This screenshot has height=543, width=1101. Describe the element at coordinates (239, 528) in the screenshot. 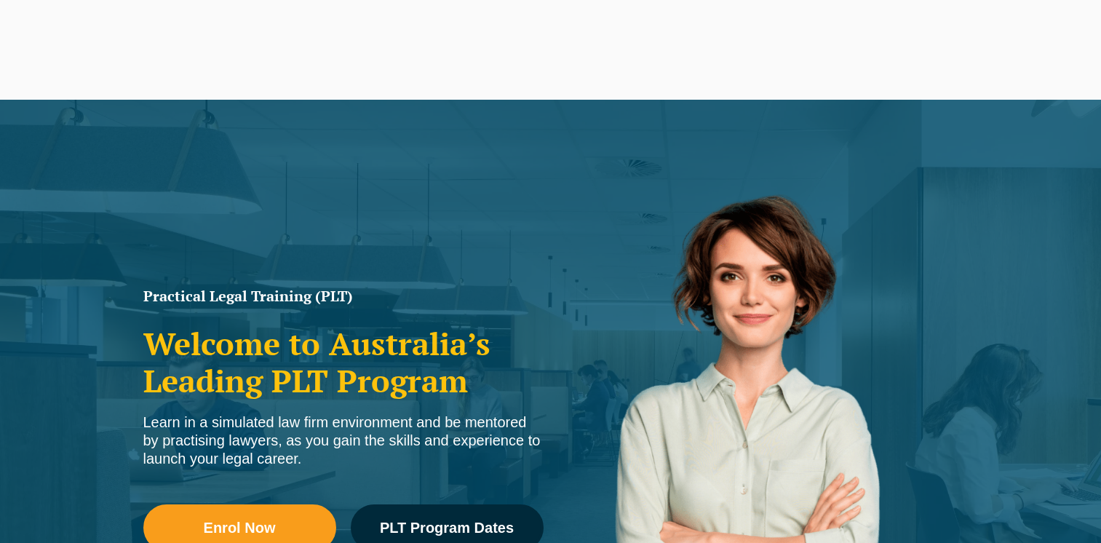

I see `span: Enrol Now` at that location.